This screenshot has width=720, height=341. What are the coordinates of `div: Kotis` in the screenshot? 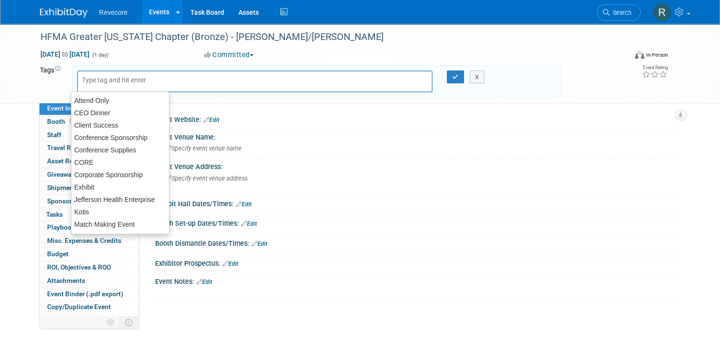 It's located at (120, 212).